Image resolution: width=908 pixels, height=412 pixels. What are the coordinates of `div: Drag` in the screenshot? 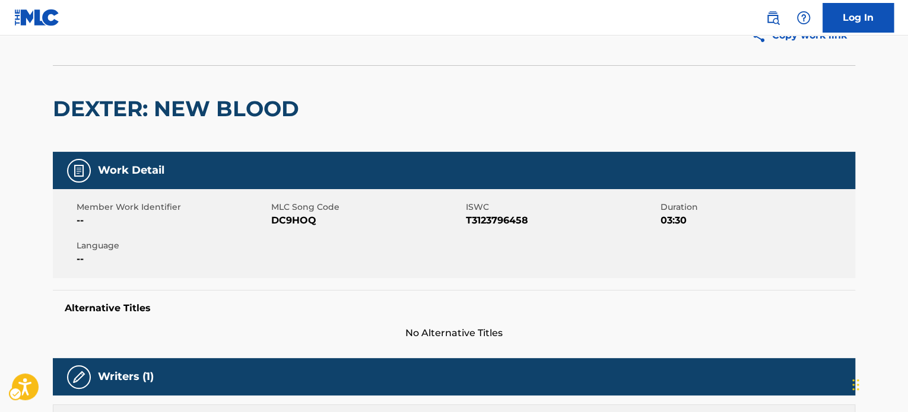 It's located at (856, 385).